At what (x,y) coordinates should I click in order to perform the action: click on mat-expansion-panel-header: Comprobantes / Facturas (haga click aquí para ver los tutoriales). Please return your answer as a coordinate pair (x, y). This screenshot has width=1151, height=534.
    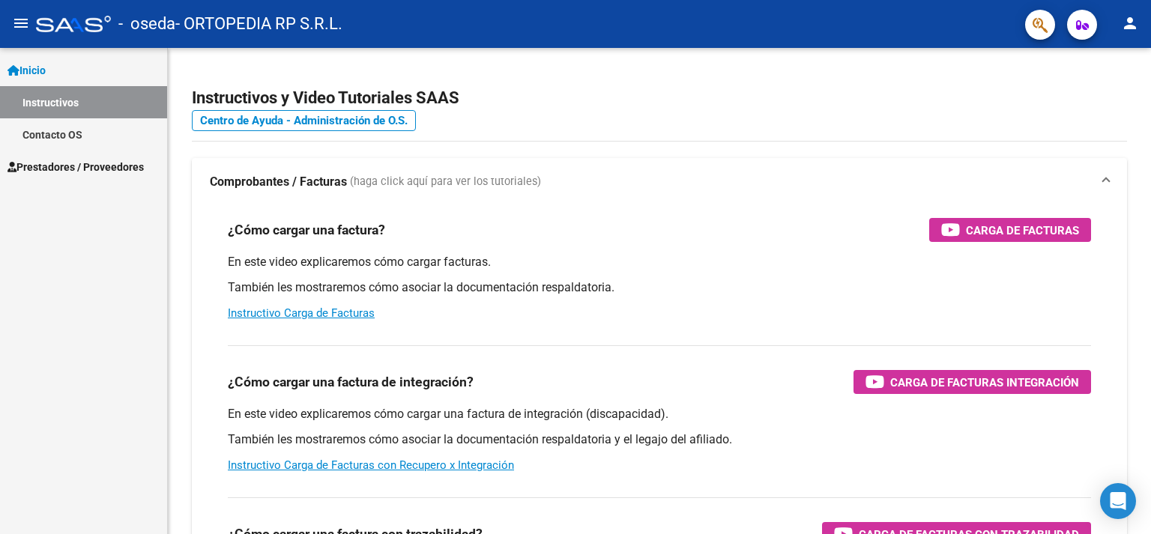
    Looking at the image, I should click on (659, 182).